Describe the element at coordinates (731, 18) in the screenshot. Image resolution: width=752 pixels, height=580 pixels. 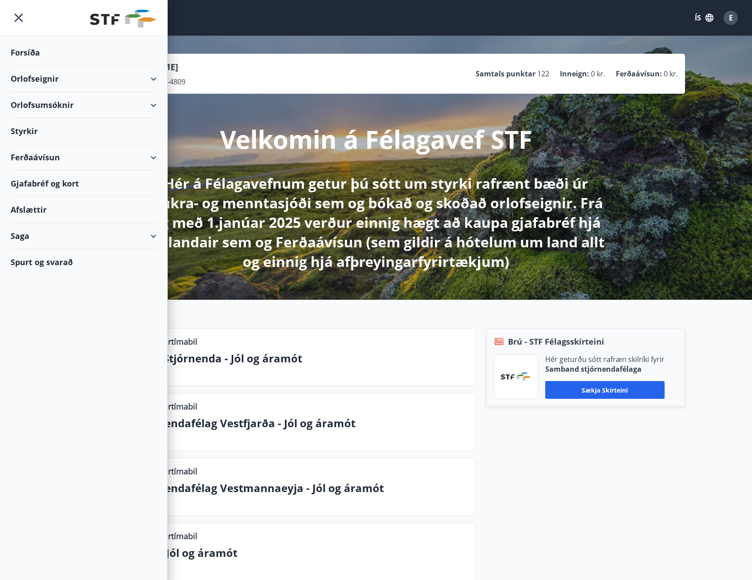
I see `button: E` at that location.